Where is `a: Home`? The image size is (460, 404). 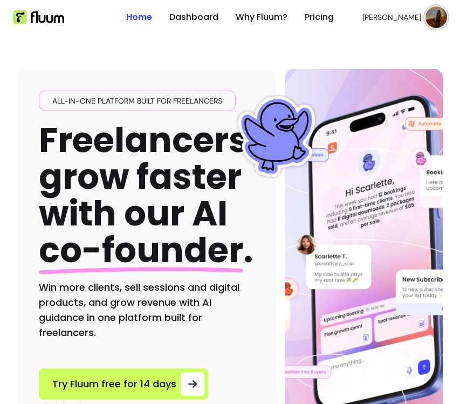
a: Home is located at coordinates (139, 17).